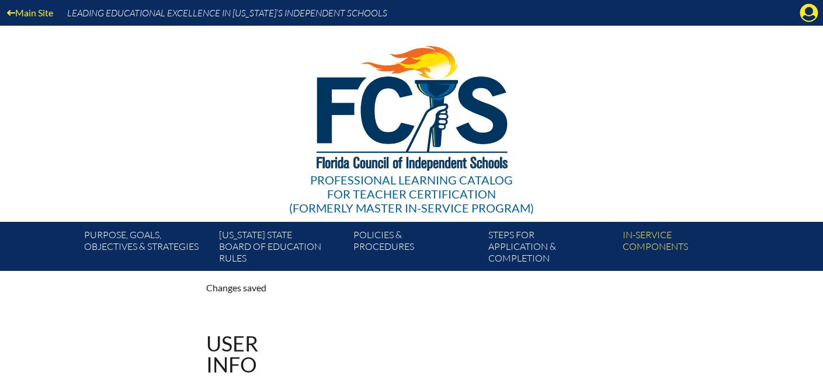 The image size is (823, 390). Describe the element at coordinates (809, 13) in the screenshot. I see `svg: Manage account` at that location.